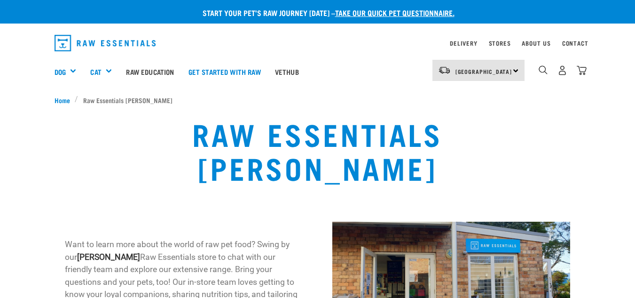 This screenshot has height=298, width=635. What do you see at coordinates (463, 43) in the screenshot?
I see `a: Delivery` at bounding box center [463, 43].